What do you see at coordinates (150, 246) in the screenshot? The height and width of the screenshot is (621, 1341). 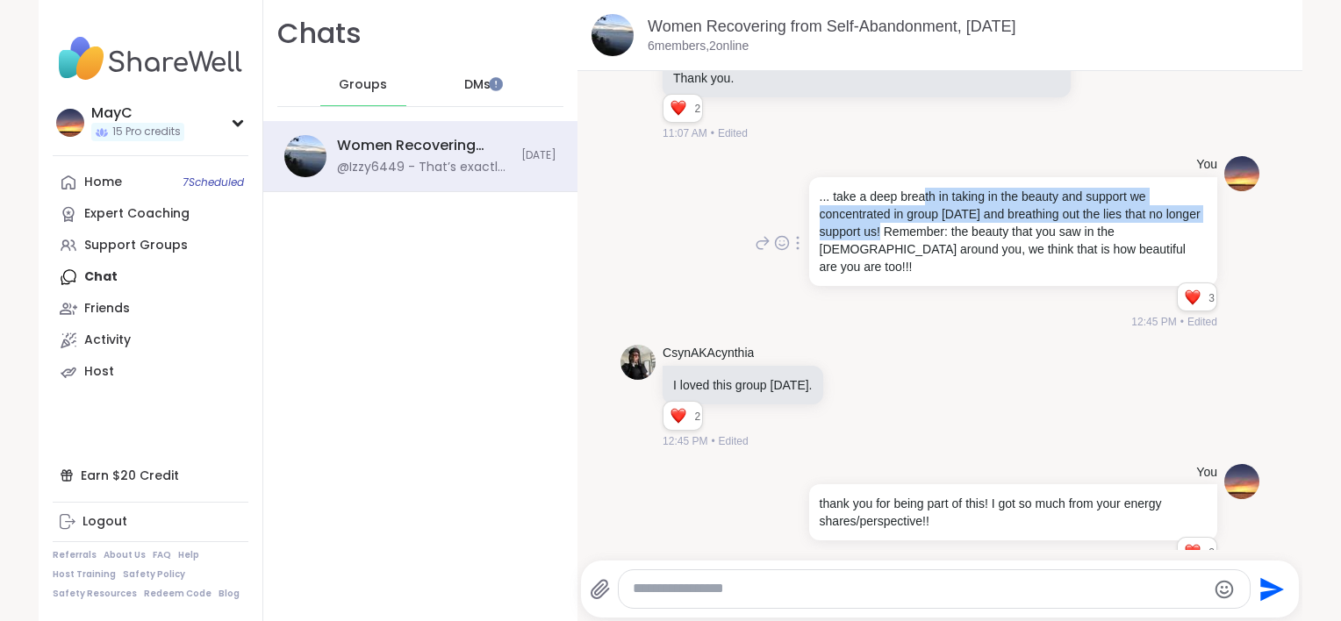 I see `a: Support Groups` at bounding box center [150, 246].